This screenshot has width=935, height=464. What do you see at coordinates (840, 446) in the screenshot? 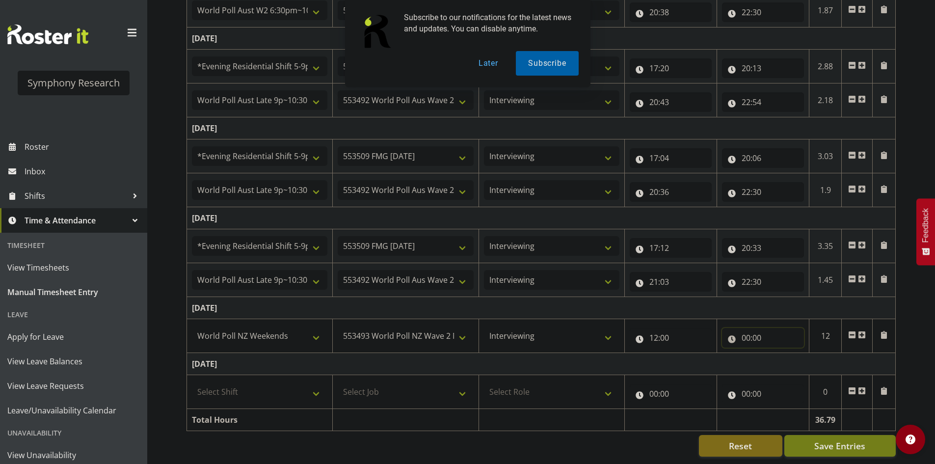
I see `button: Save Entries` at bounding box center [840, 446].